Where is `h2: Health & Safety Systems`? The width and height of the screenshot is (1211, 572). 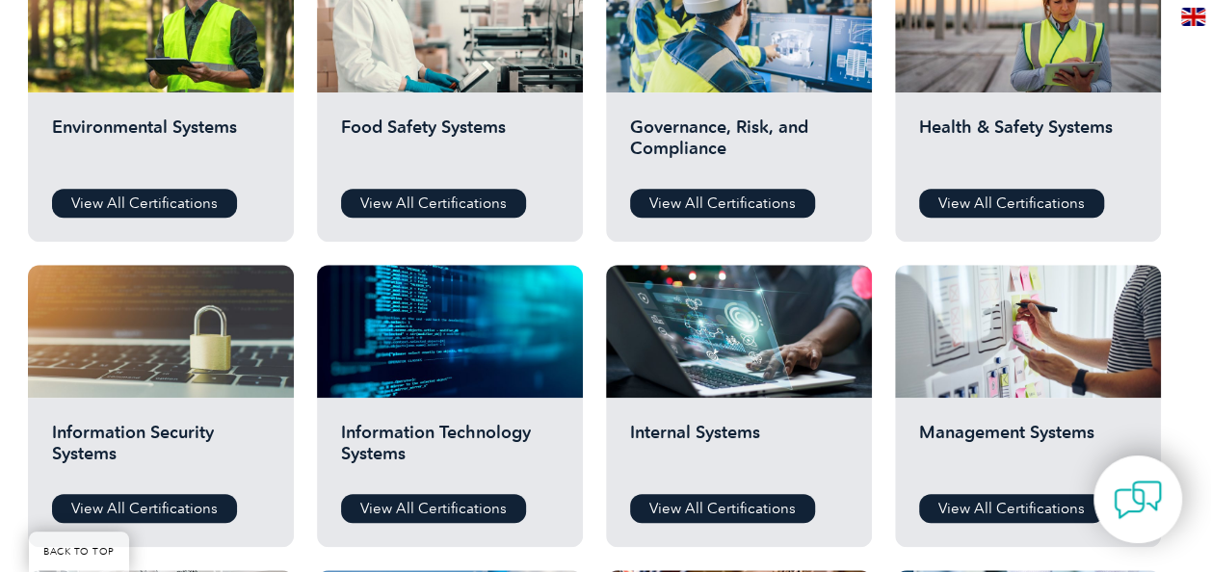 h2: Health & Safety Systems is located at coordinates (1028, 146).